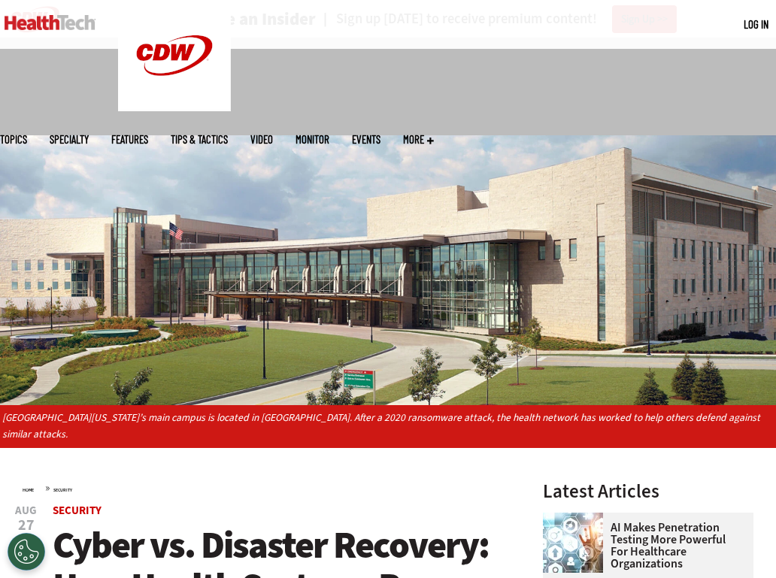  What do you see at coordinates (26, 526) in the screenshot?
I see `span: 27` at bounding box center [26, 526].